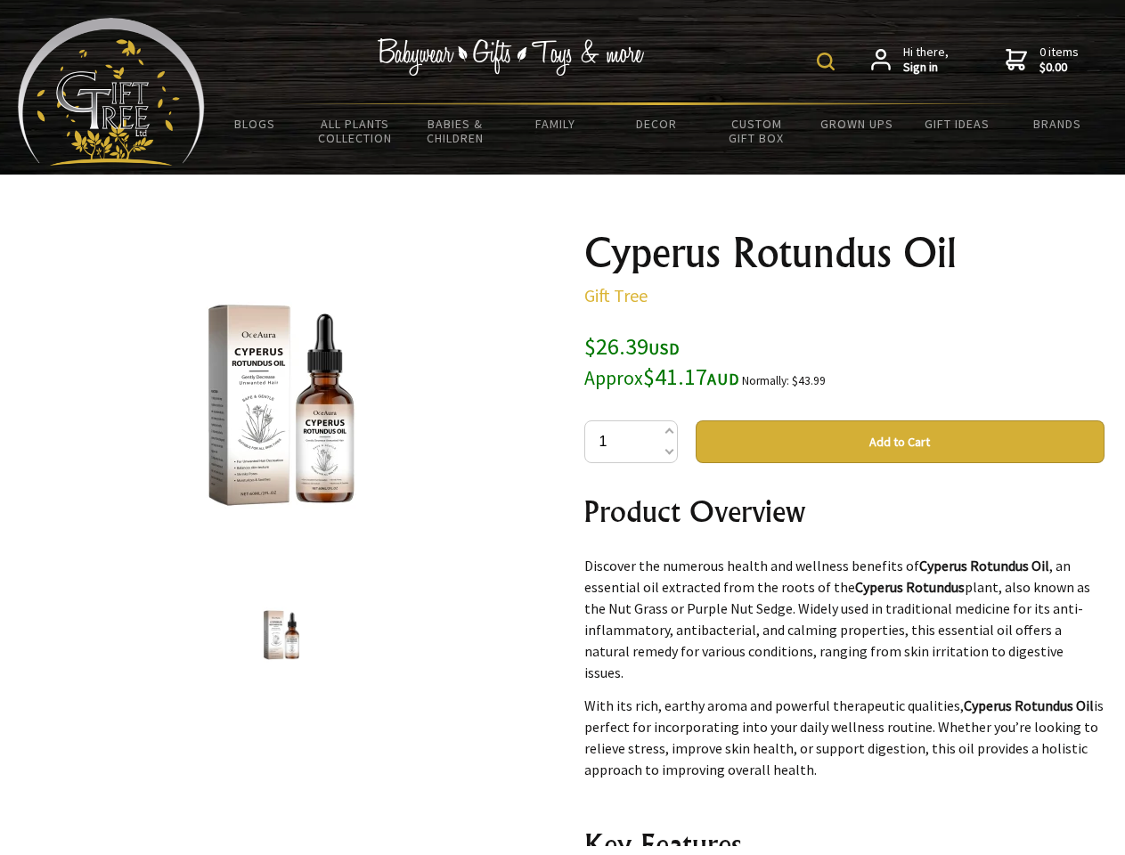 This screenshot has height=855, width=1125. Describe the element at coordinates (784, 380) in the screenshot. I see `small: Normally: $43.99` at that location.